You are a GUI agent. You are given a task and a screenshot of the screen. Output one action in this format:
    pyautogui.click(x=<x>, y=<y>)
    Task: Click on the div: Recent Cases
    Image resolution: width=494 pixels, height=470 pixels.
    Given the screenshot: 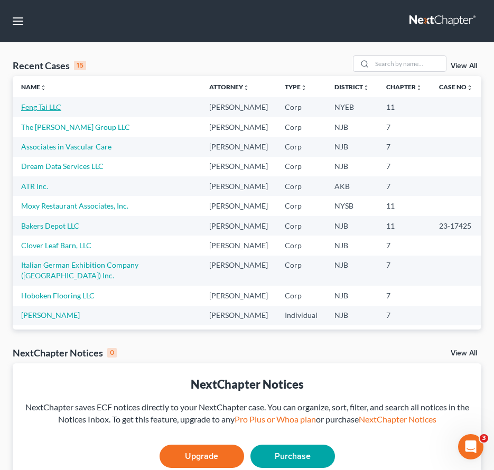 What is the action you would take?
    pyautogui.click(x=49, y=66)
    